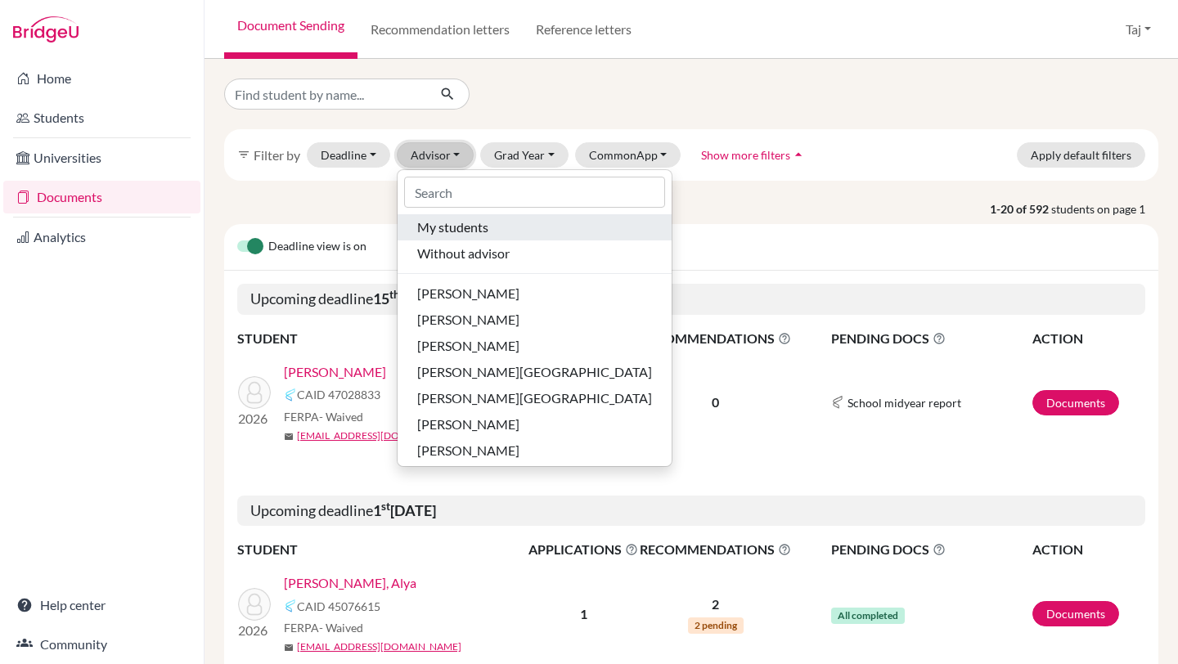  I want to click on p: 0, so click(715, 402).